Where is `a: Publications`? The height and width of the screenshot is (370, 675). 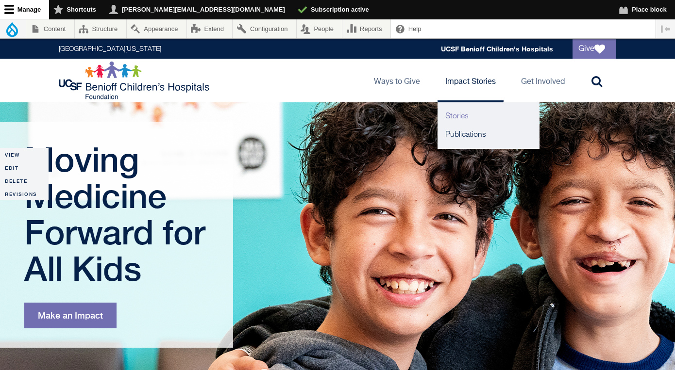
a: Publications is located at coordinates (488, 135).